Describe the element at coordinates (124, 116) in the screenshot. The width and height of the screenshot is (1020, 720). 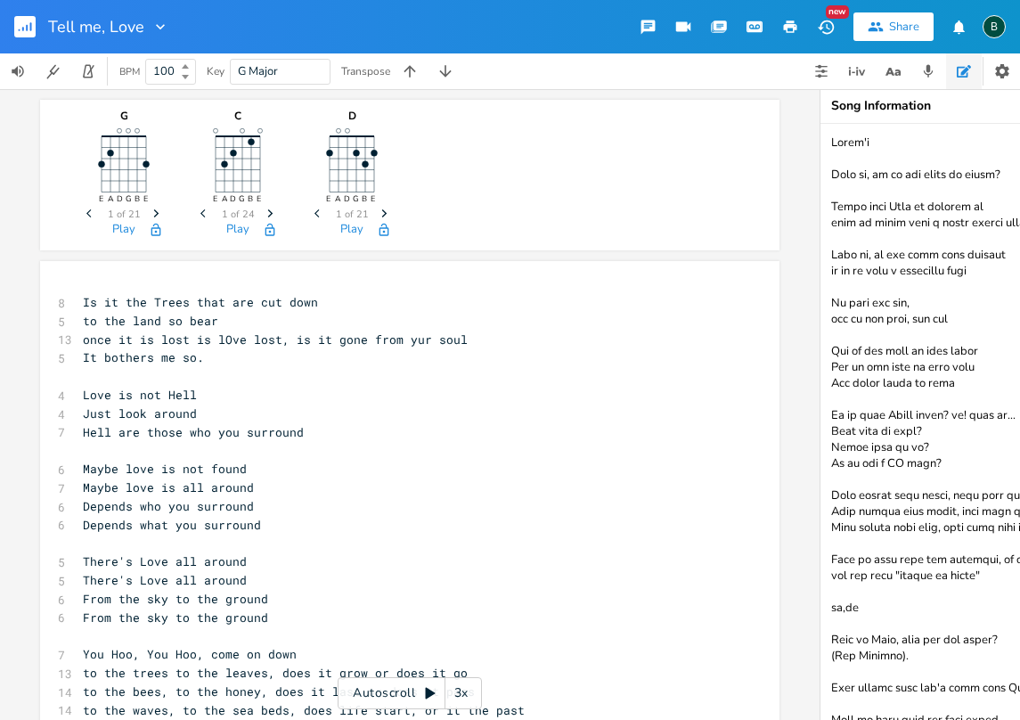
I see `div: G` at that location.